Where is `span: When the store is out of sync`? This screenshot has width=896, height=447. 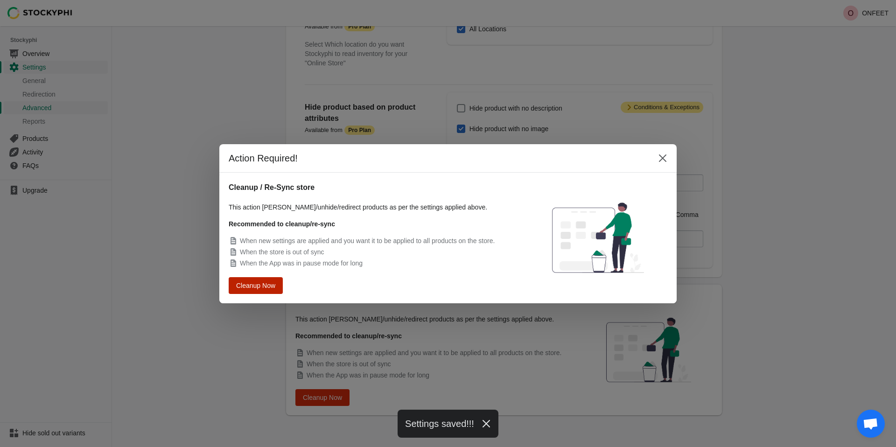
span: When the store is out of sync is located at coordinates (282, 252).